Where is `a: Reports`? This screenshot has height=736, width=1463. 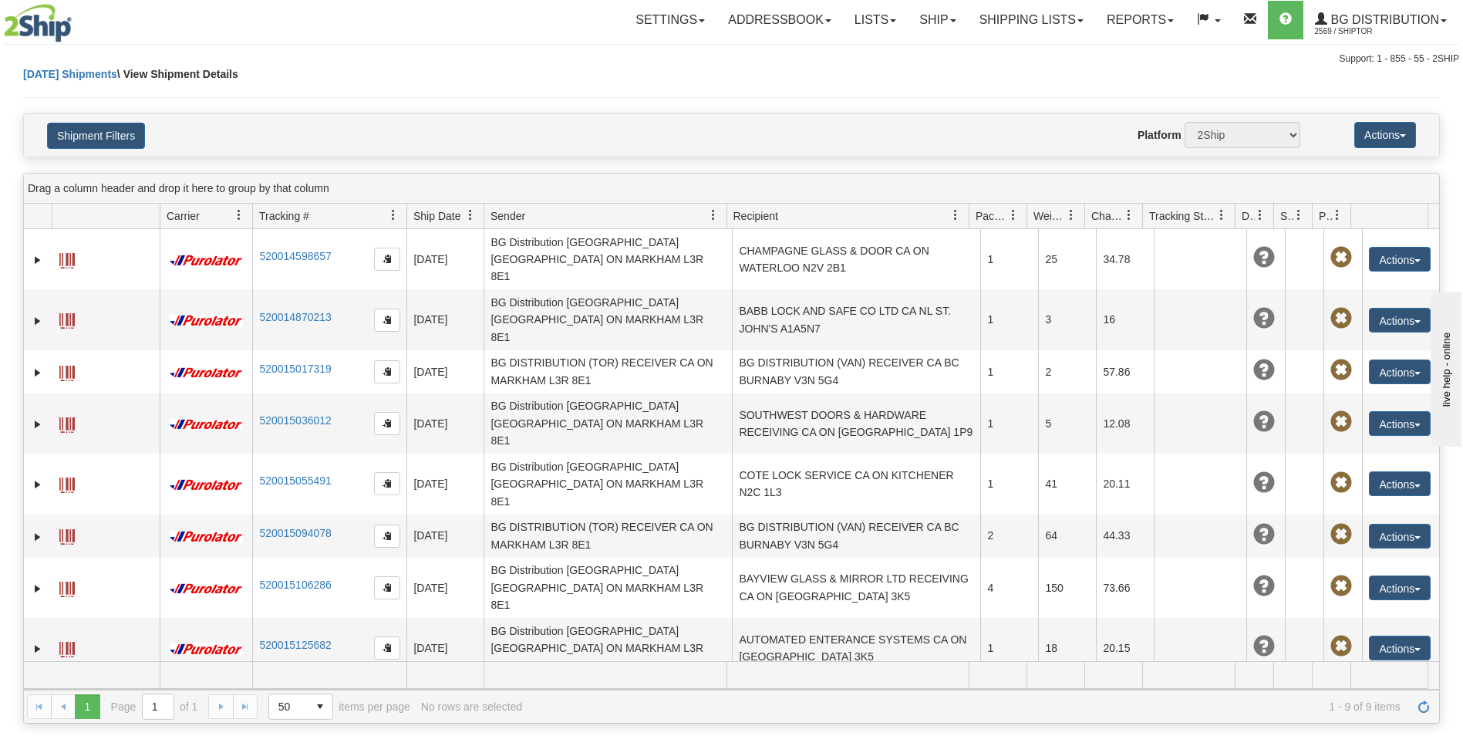 a: Reports is located at coordinates (1140, 20).